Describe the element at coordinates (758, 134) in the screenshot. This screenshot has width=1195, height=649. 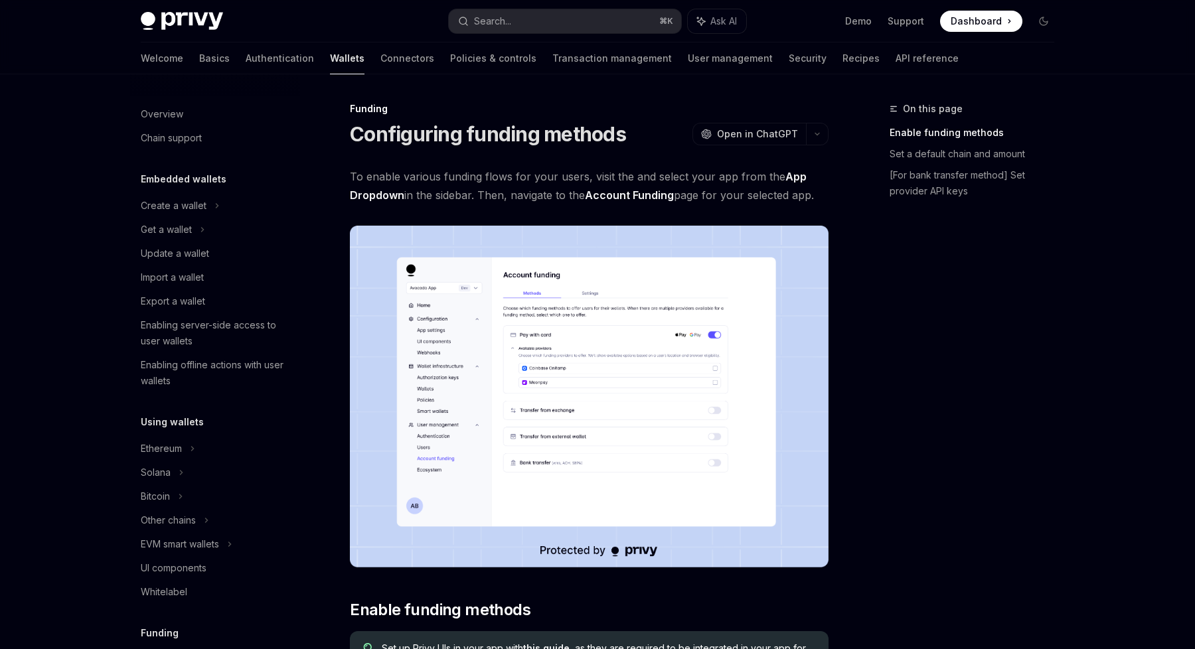
I see `span: Open in ChatGPT` at that location.